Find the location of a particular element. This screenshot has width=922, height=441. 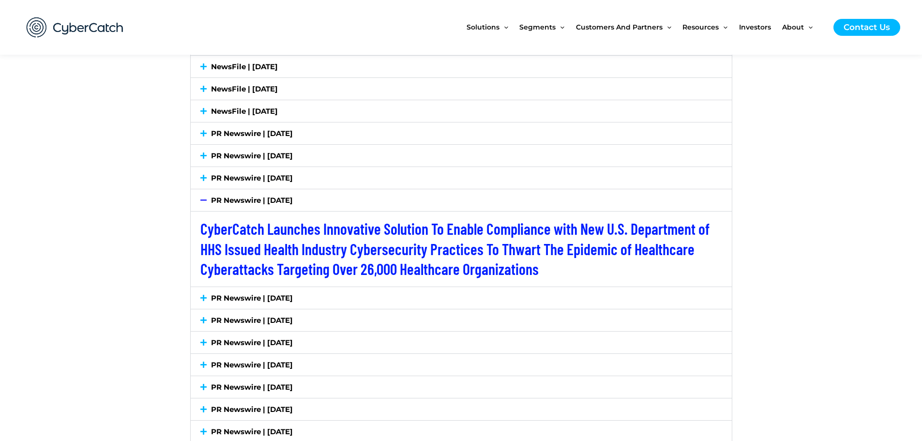

span: About is located at coordinates (793, 27).